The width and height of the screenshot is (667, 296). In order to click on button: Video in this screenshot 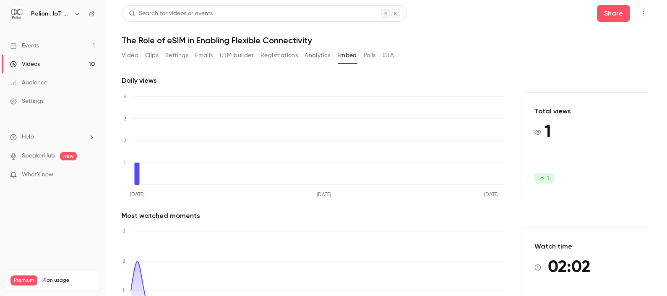, I will do `click(130, 55)`.